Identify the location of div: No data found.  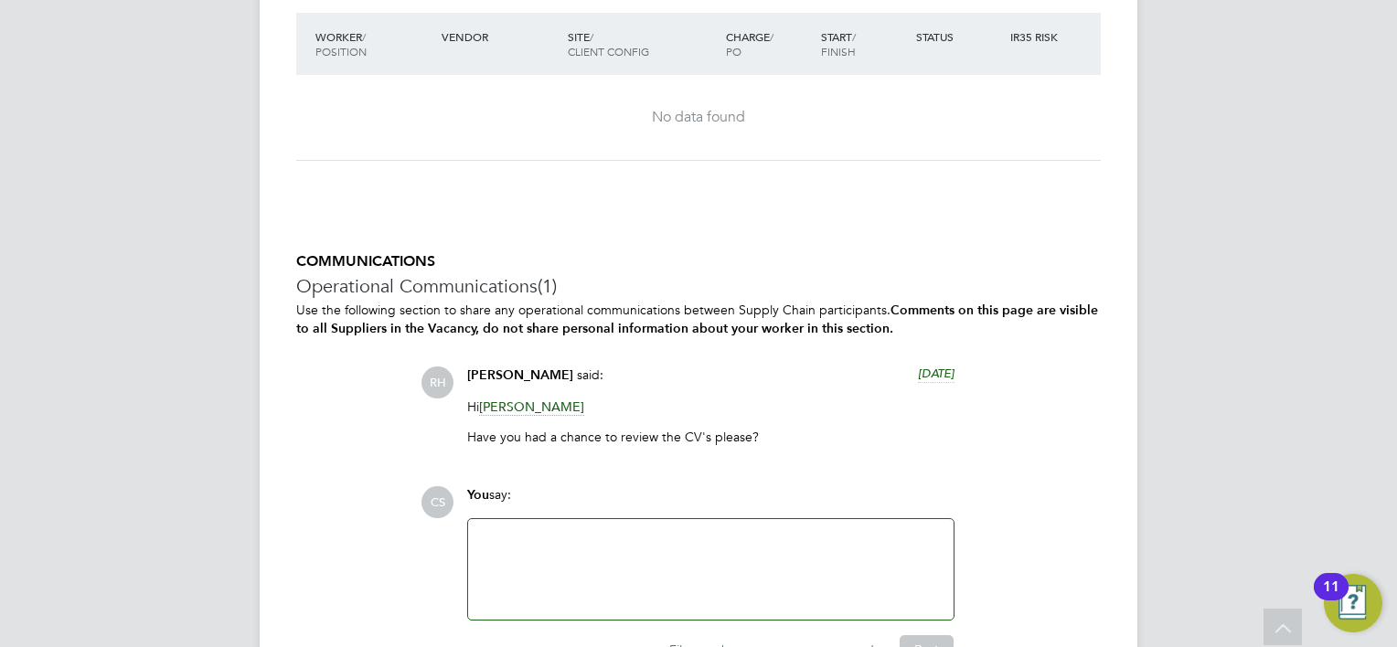
(699, 117).